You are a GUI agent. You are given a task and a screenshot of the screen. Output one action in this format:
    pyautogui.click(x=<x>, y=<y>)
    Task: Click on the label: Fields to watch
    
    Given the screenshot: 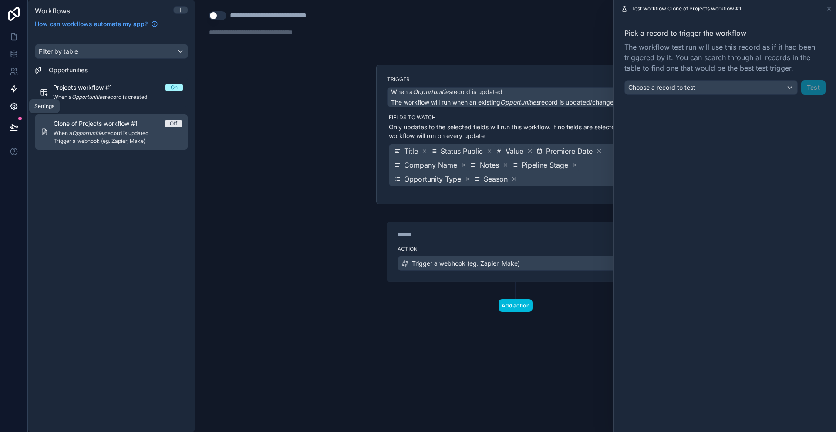 What is the action you would take?
    pyautogui.click(x=516, y=118)
    